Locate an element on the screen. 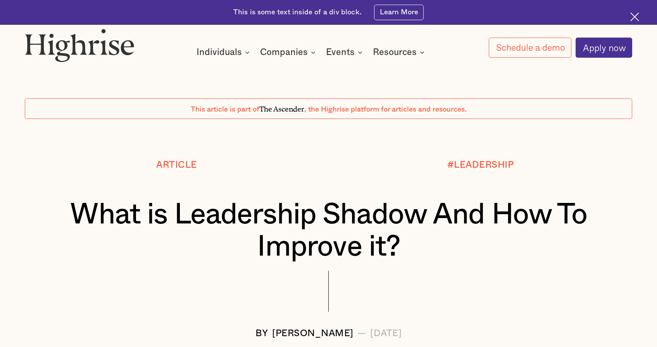 This screenshot has width=657, height=347. span: This article is part of is located at coordinates (225, 109).